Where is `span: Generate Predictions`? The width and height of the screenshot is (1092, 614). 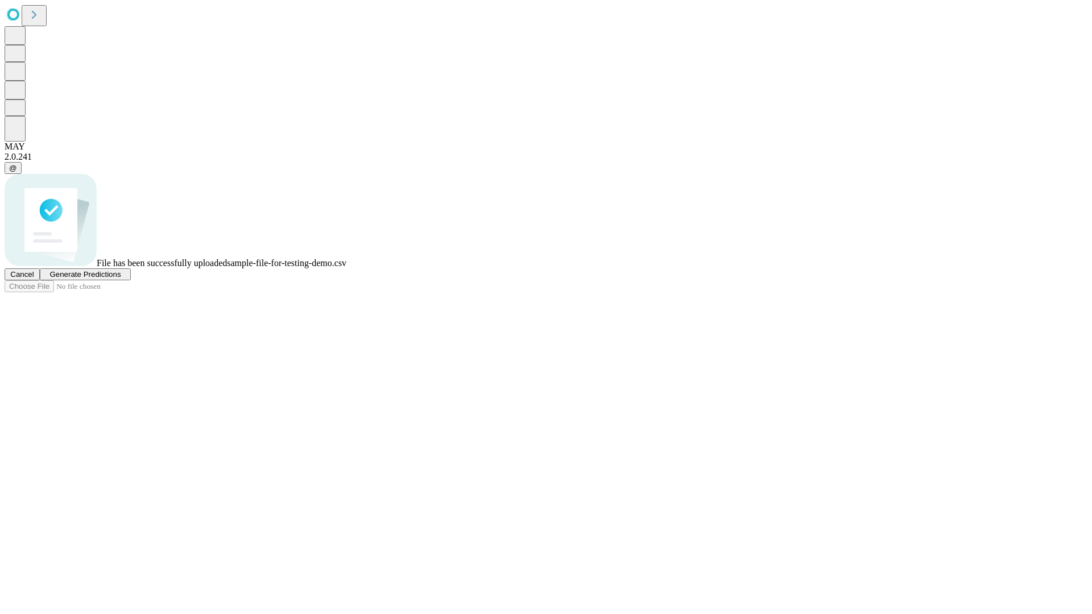 span: Generate Predictions is located at coordinates (85, 274).